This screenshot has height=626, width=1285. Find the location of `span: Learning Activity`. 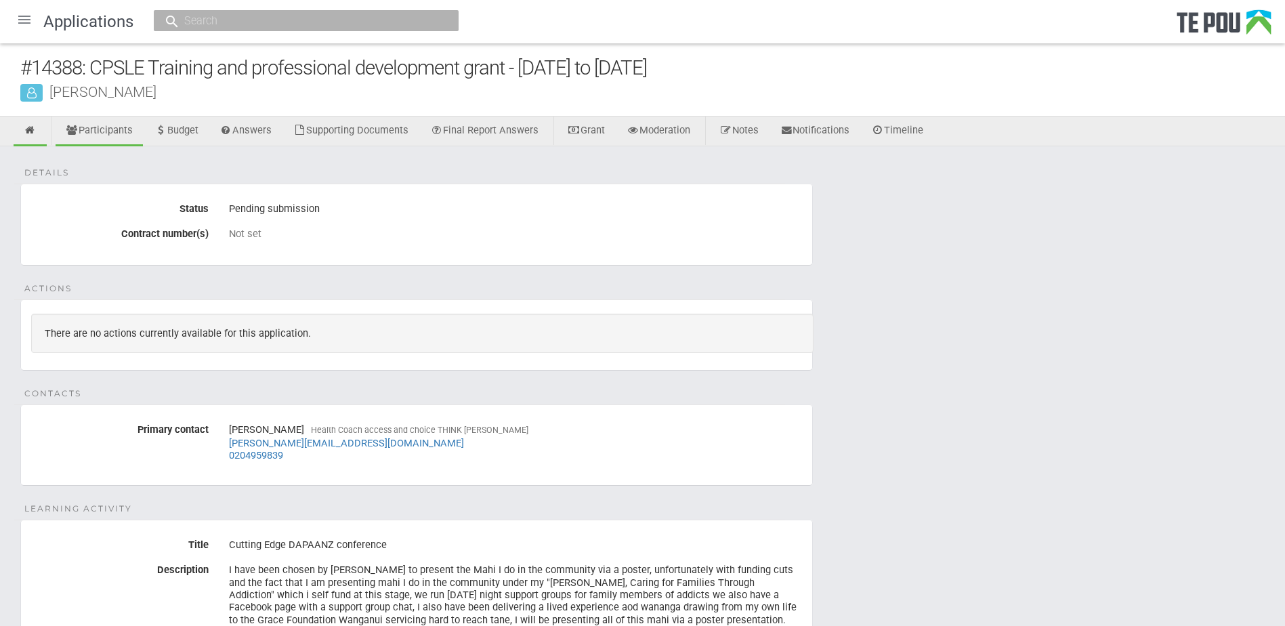

span: Learning Activity is located at coordinates (78, 509).